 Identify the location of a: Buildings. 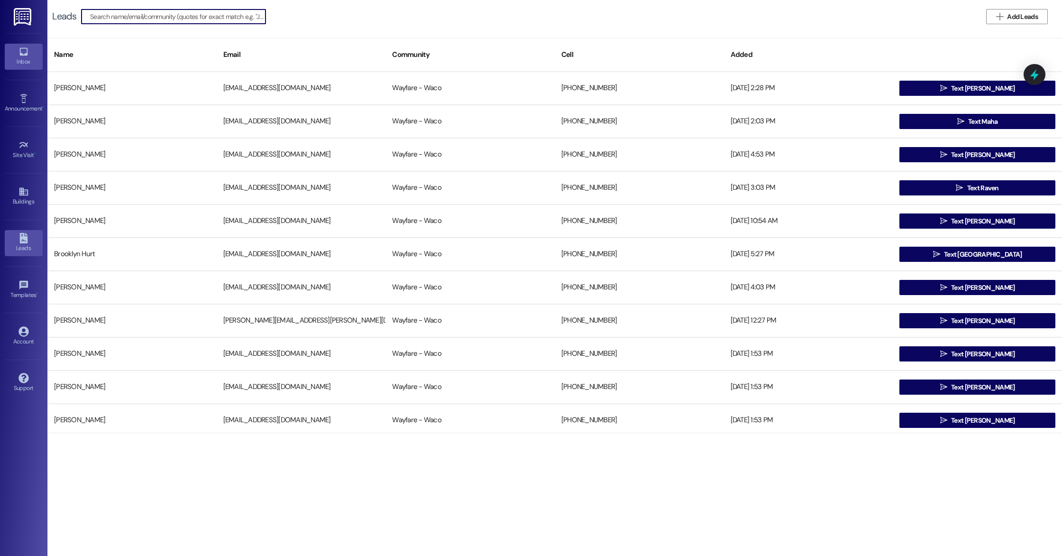
(24, 196).